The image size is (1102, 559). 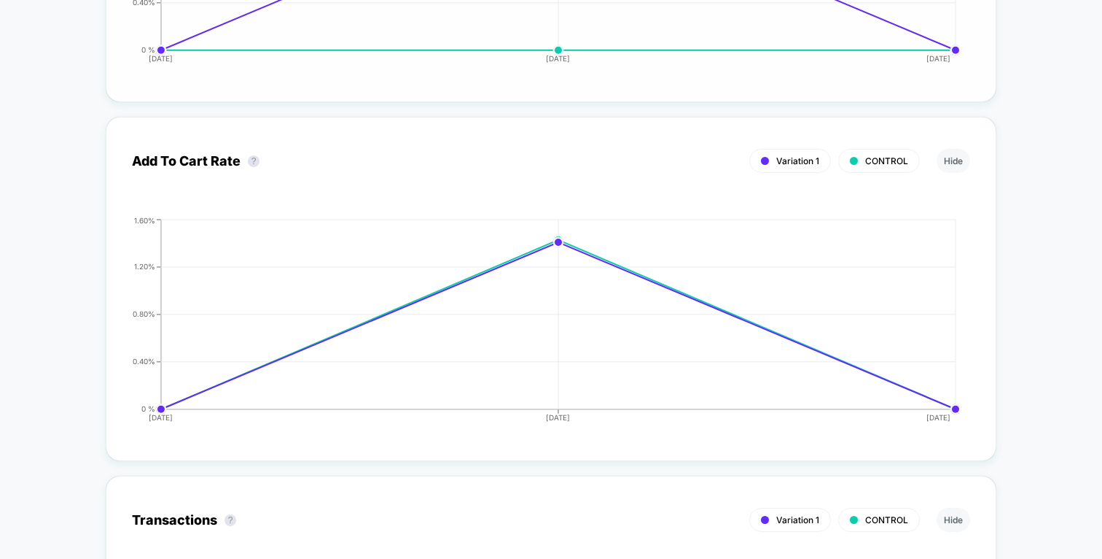 I want to click on tspan: 0.40%, so click(x=144, y=361).